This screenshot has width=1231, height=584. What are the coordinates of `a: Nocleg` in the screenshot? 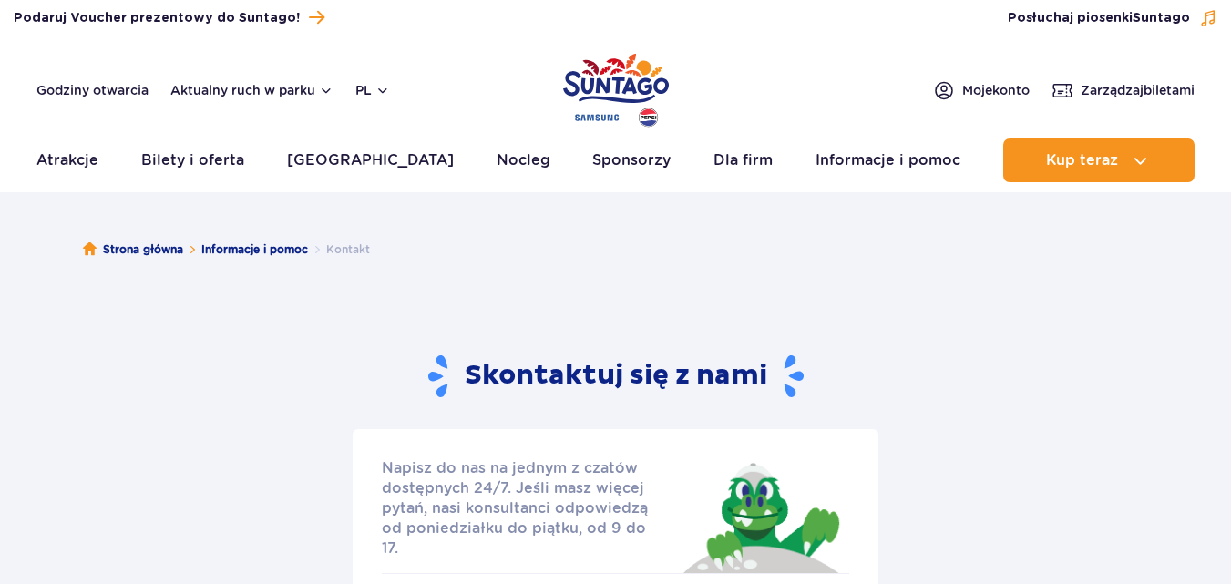 It's located at (523, 160).